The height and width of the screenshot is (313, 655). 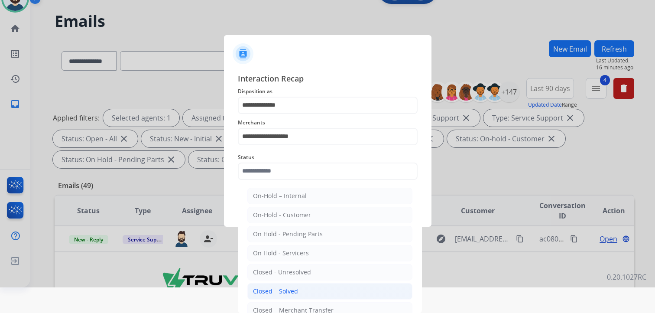 I want to click on div: On Hold - Servicers, so click(x=281, y=253).